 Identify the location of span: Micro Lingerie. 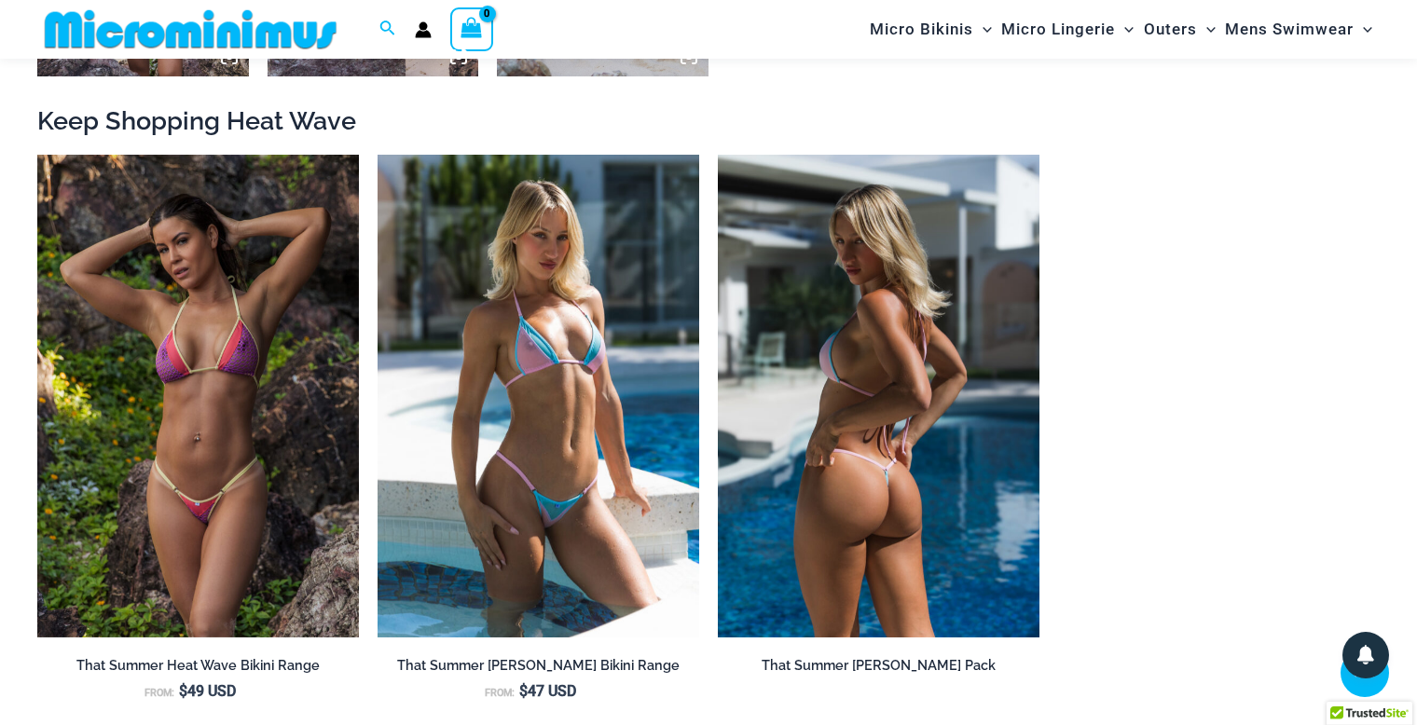
(1058, 29).